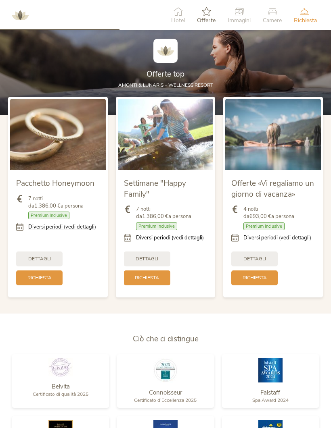 This screenshot has height=428, width=331. Describe the element at coordinates (55, 184) in the screenshot. I see `span: Pacchetto Honeymoon` at that location.